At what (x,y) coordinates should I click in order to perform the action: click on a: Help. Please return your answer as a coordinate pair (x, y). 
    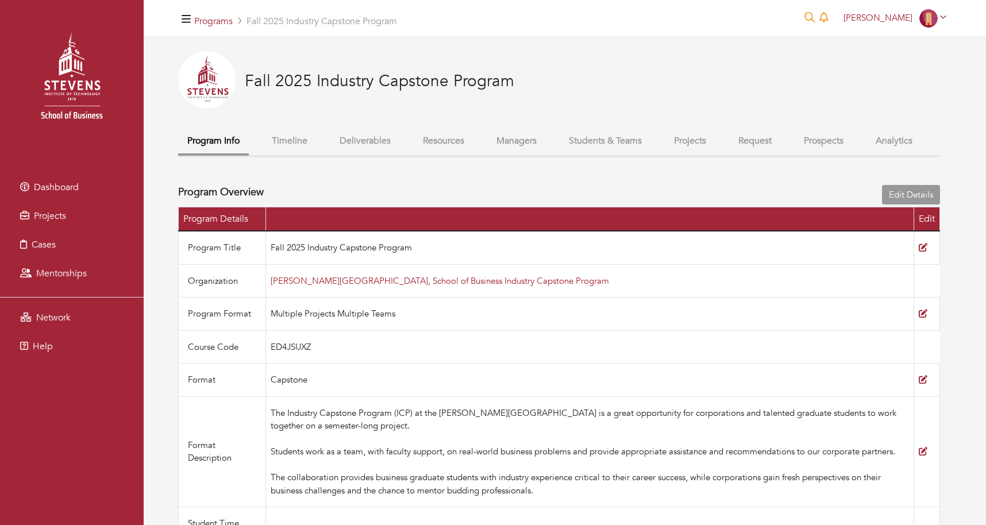
    Looking at the image, I should click on (72, 347).